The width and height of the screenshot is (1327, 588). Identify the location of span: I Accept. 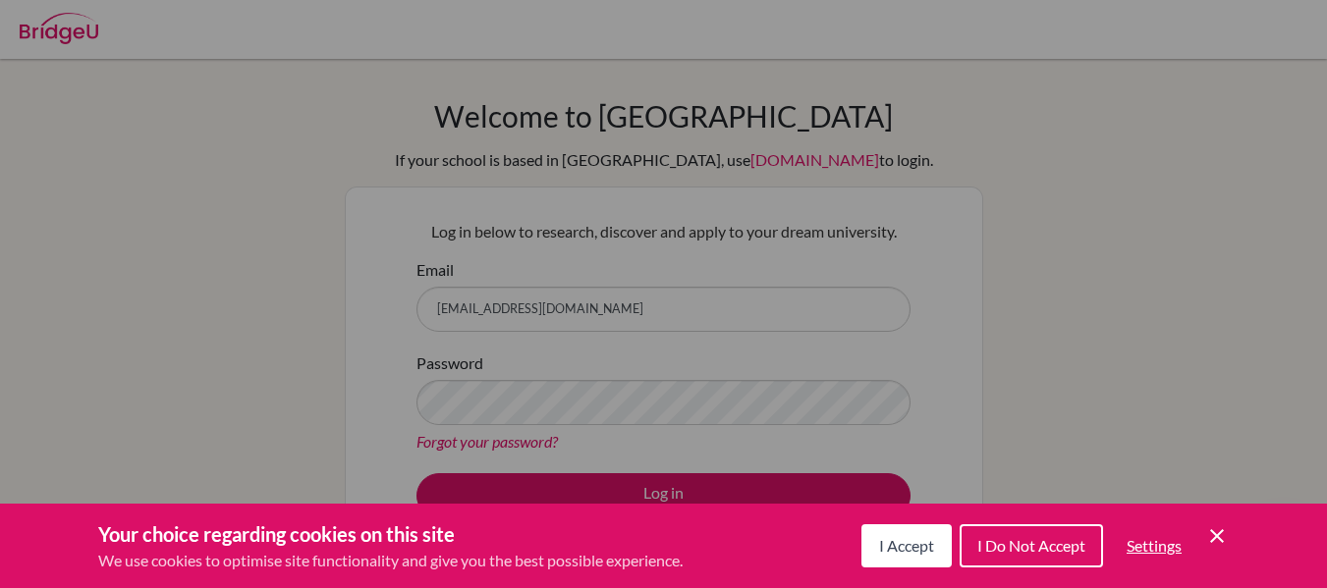
(907, 545).